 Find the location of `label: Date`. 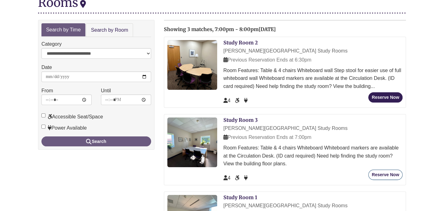

label: Date is located at coordinates (47, 68).